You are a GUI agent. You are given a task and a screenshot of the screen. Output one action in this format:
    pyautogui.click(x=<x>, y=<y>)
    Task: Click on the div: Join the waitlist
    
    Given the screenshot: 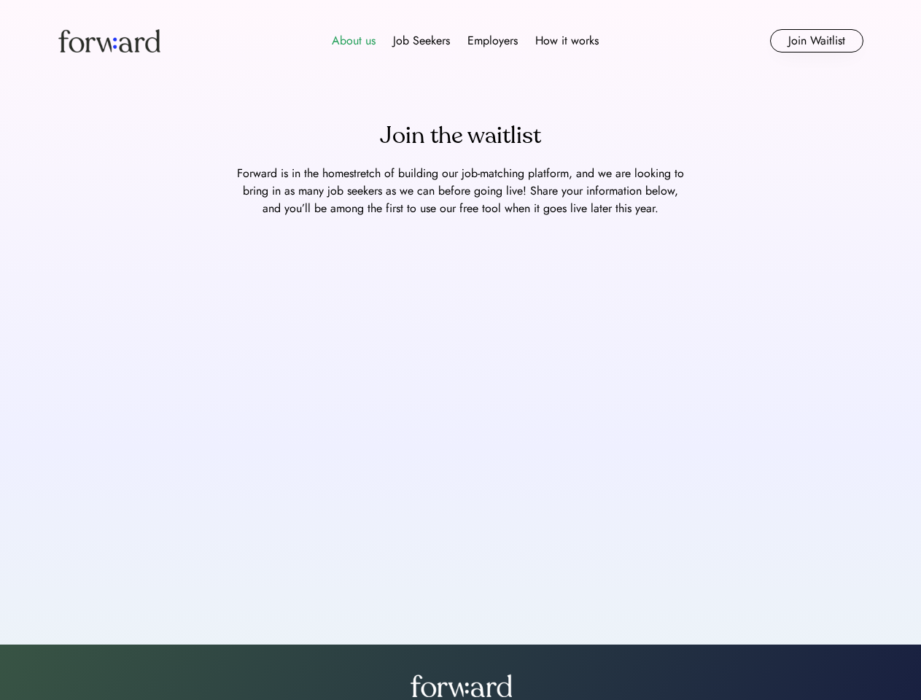 What is the action you would take?
    pyautogui.click(x=460, y=136)
    